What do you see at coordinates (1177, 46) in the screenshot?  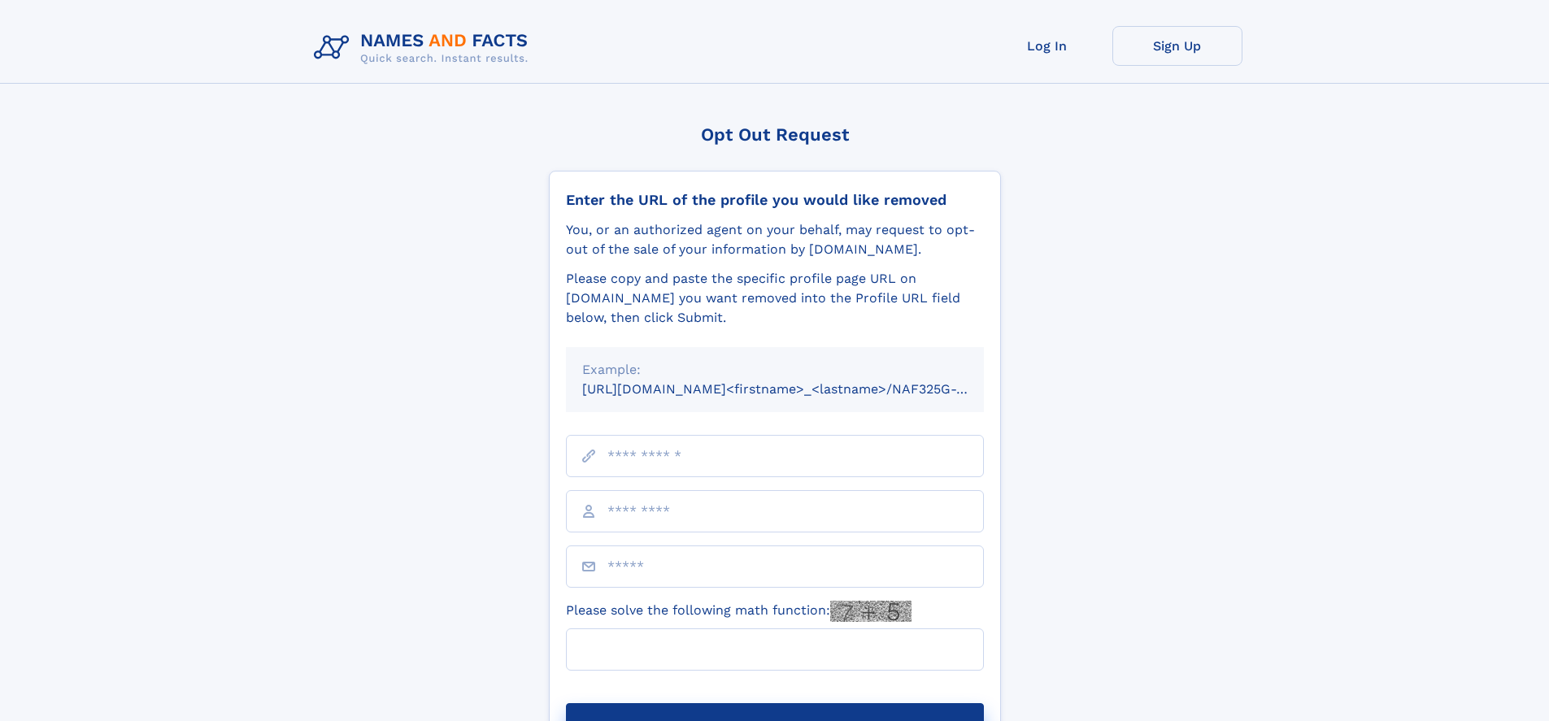 I see `a: Sign Up` at bounding box center [1177, 46].